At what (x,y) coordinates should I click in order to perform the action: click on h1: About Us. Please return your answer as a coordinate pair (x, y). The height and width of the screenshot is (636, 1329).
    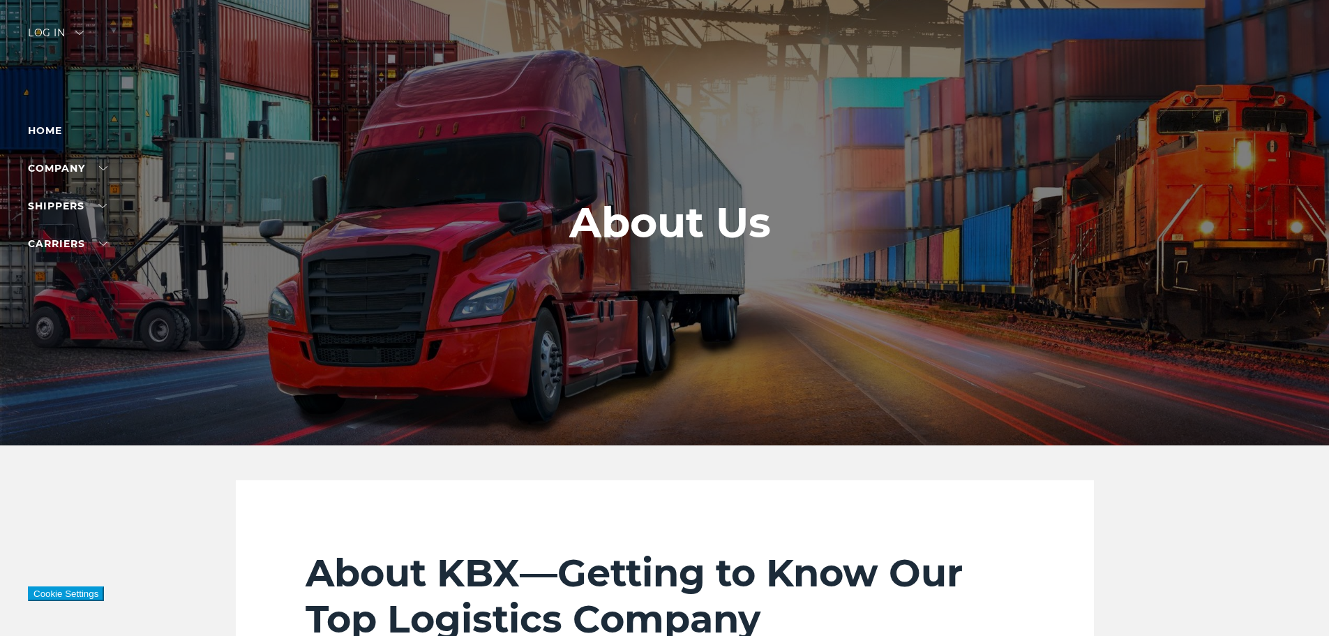
    Looking at the image, I should click on (670, 223).